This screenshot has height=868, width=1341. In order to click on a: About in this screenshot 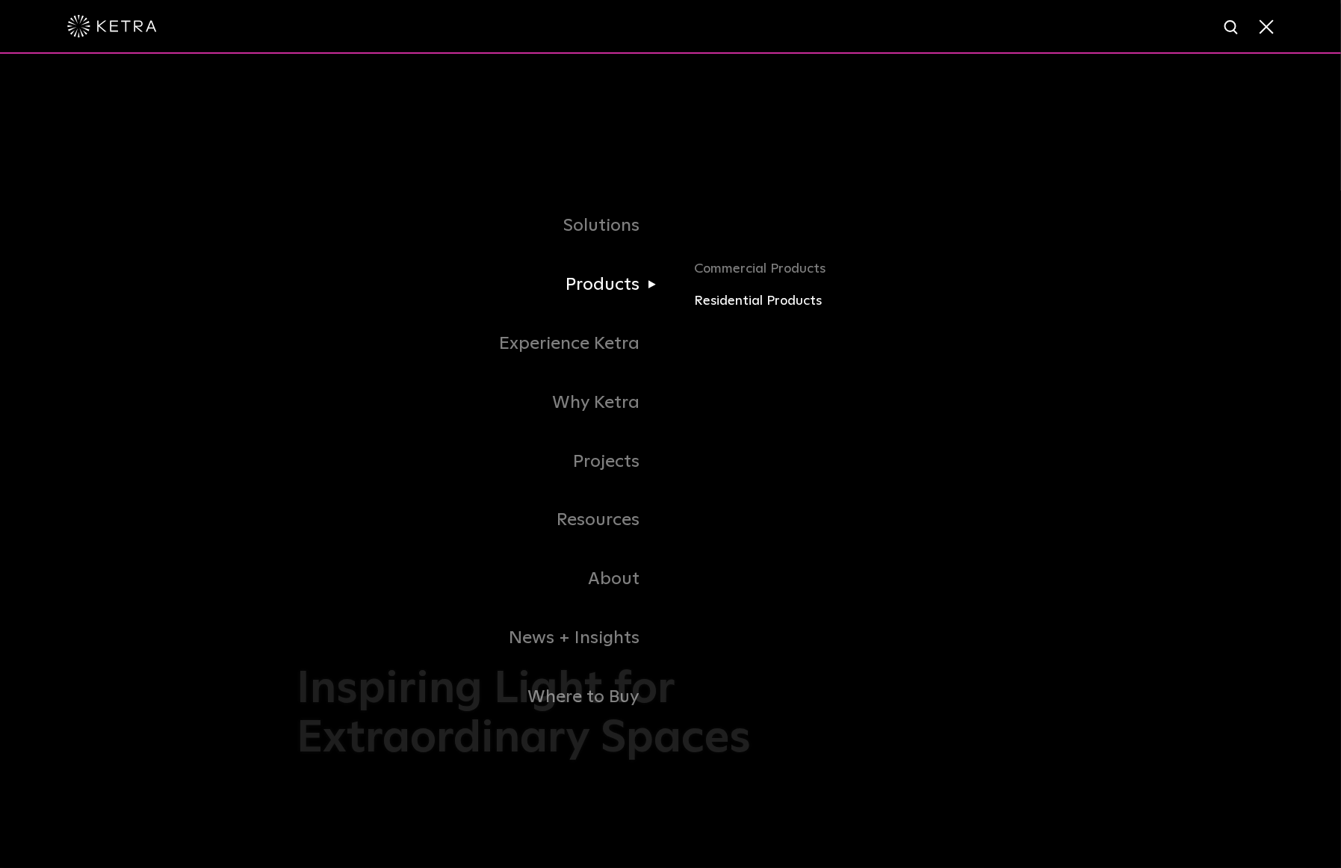, I will do `click(484, 579)`.